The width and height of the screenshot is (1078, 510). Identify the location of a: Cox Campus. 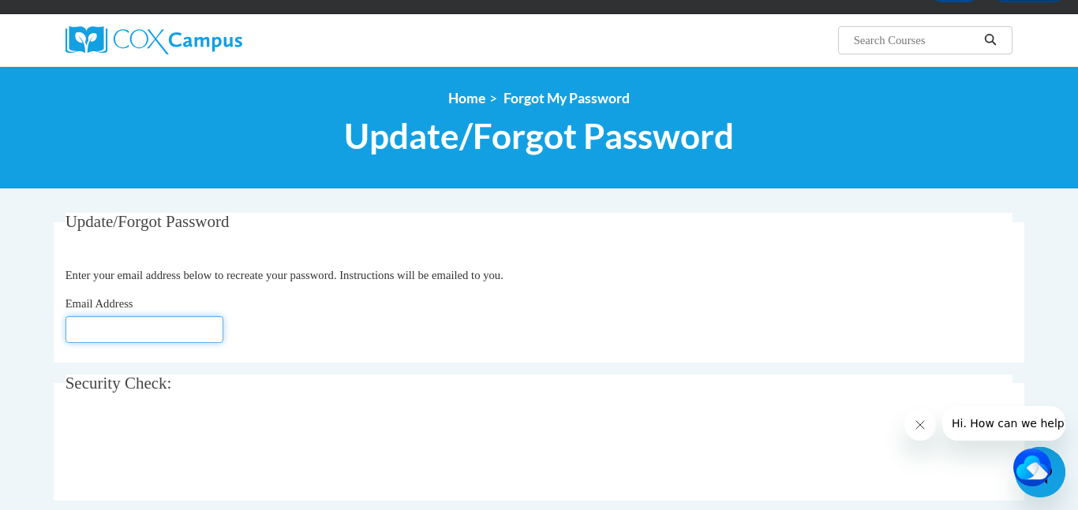
(215, 40).